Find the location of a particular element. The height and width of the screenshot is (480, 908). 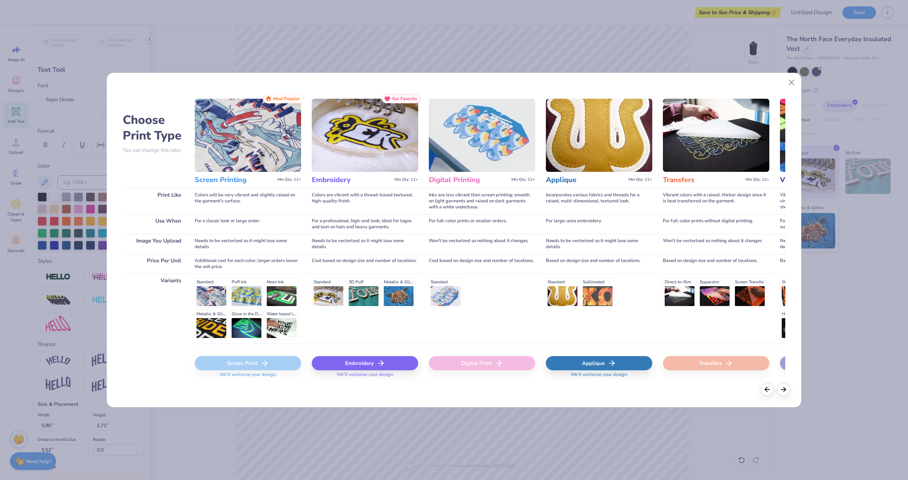

div: For a classic look or large order. is located at coordinates (248, 224).